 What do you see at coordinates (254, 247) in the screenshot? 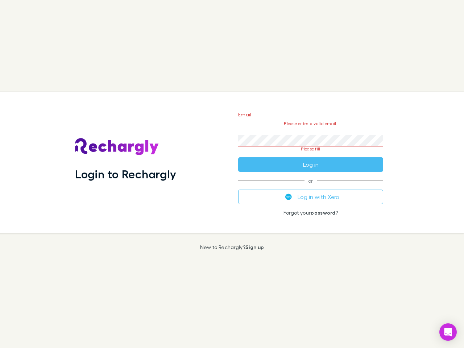
I see `a: Sign up` at bounding box center [254, 247].